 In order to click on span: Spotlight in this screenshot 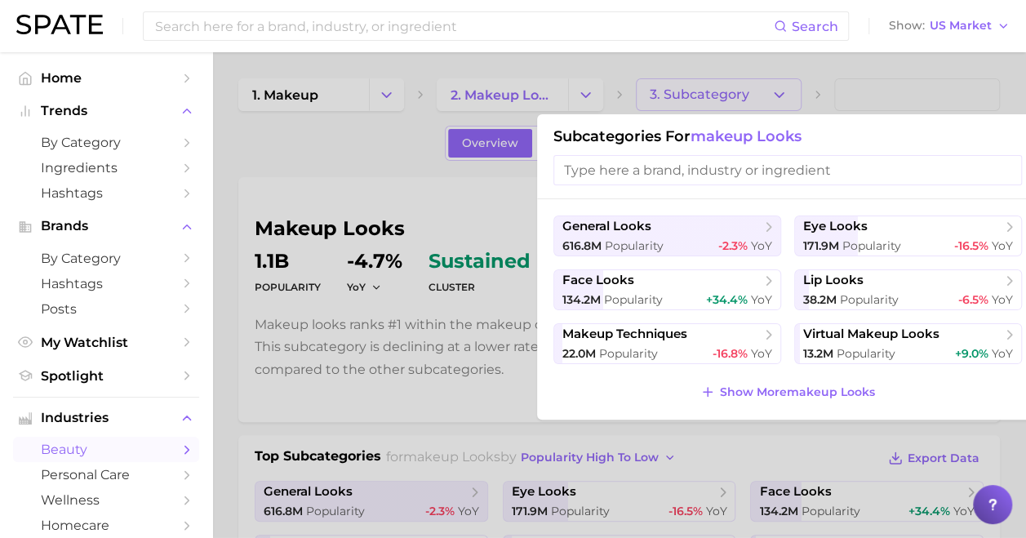, I will do `click(106, 376)`.